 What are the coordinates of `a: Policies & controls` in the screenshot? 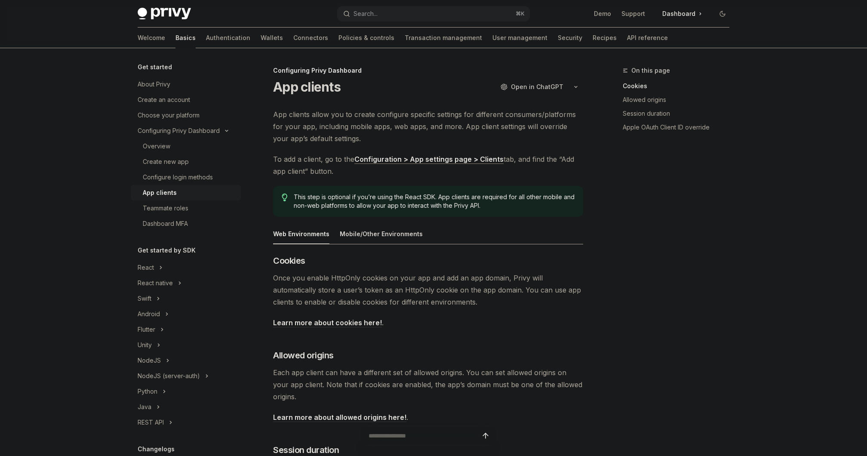 It's located at (366, 38).